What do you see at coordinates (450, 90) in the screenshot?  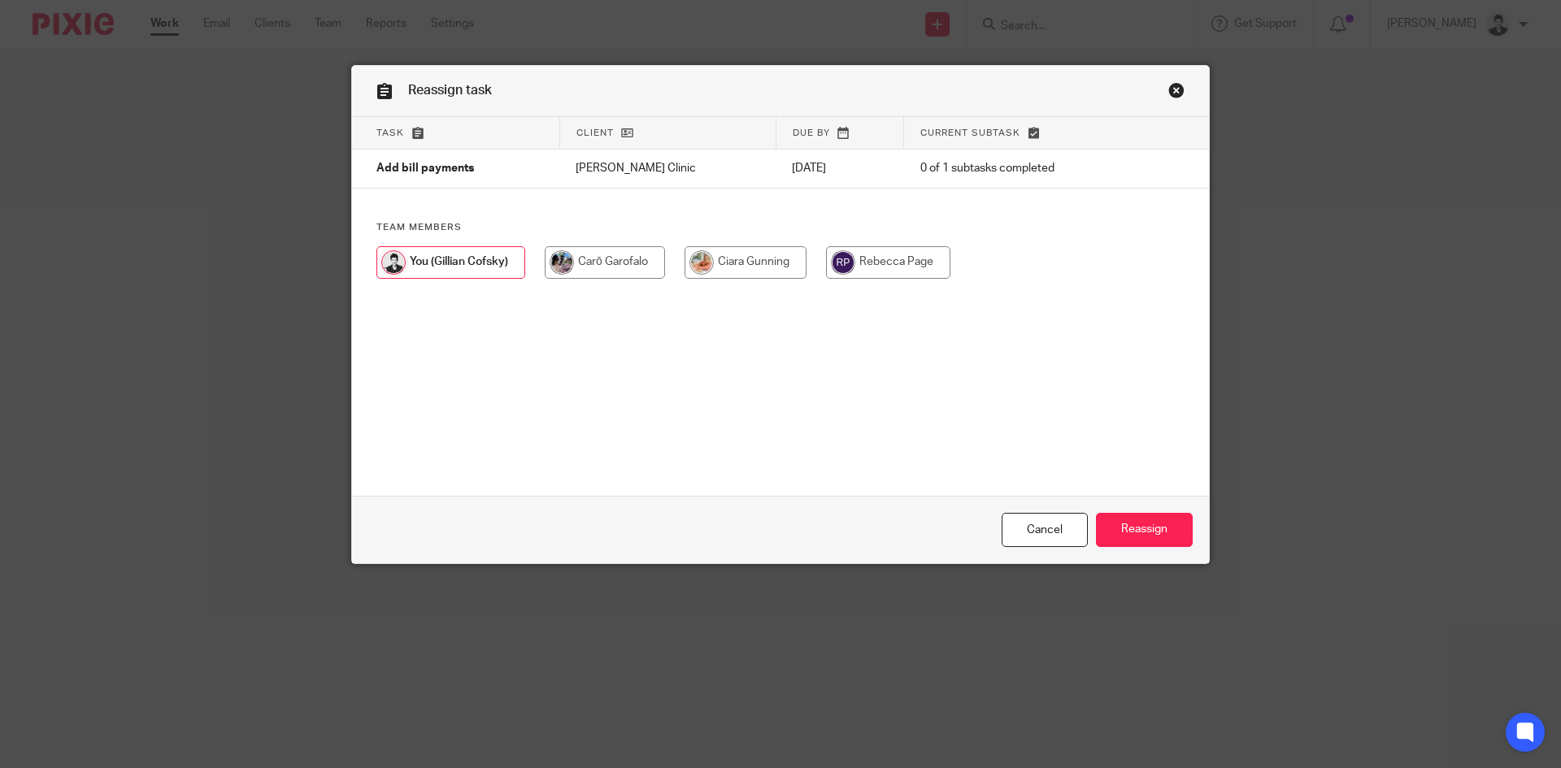 I see `span: Reassign task` at bounding box center [450, 90].